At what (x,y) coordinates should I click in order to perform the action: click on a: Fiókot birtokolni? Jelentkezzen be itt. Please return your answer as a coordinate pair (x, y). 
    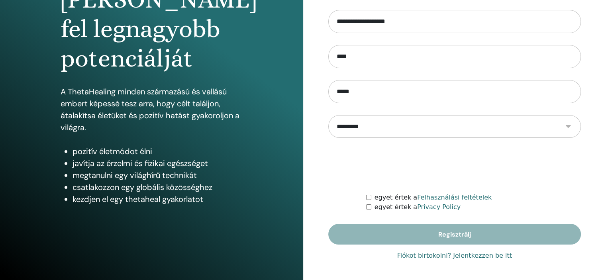
    Looking at the image, I should click on (455, 256).